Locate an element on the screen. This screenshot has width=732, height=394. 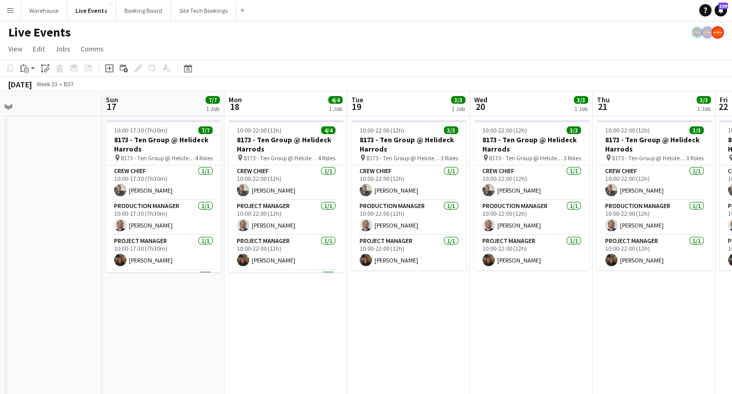
a: View is located at coordinates (15, 49).